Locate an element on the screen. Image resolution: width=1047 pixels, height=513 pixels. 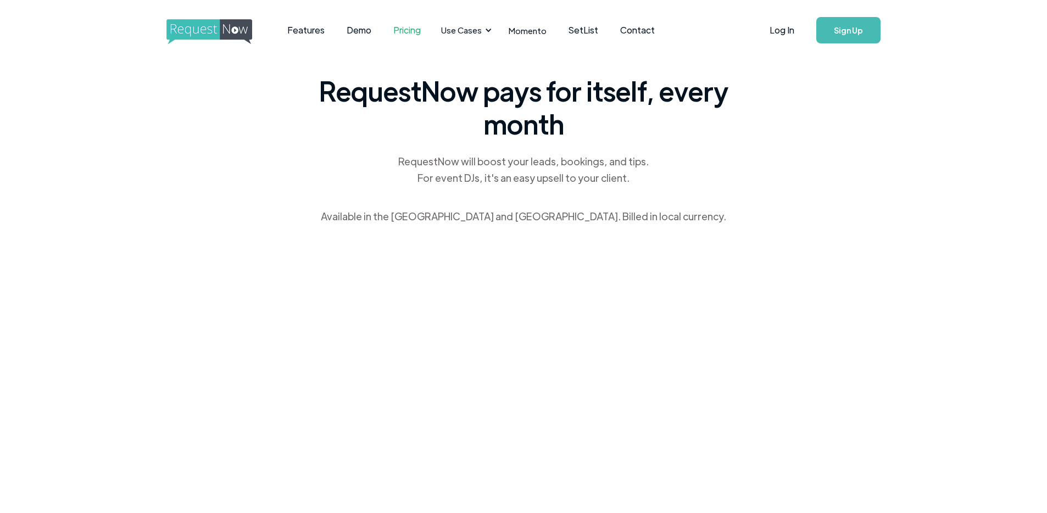
a: Sign Up is located at coordinates (848, 30).